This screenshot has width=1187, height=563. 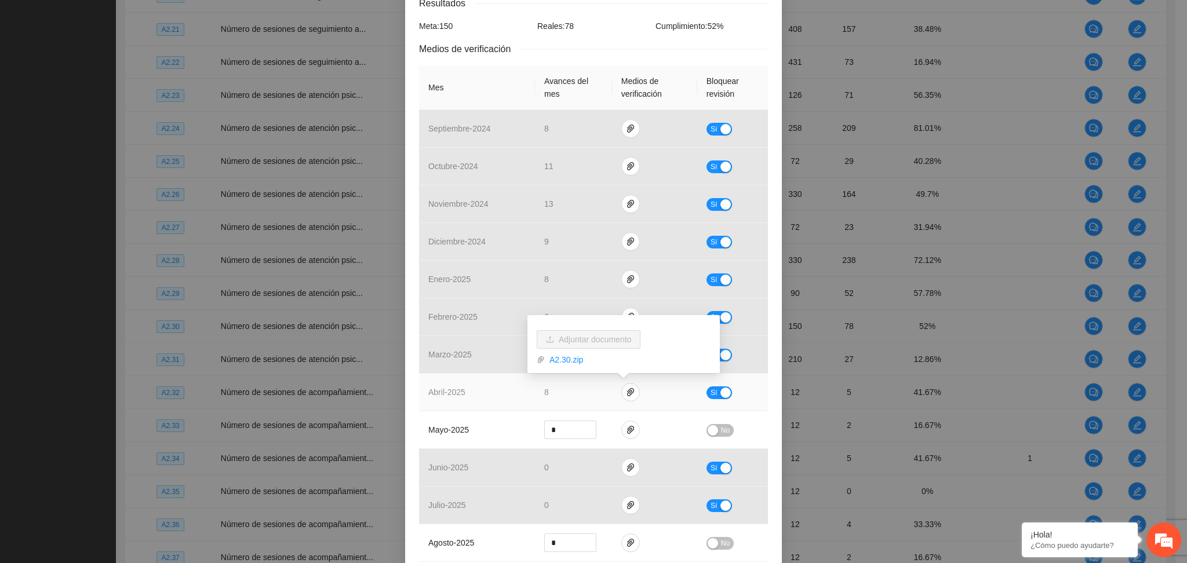 I want to click on span: Estamos en línea., so click(x=114, y=213).